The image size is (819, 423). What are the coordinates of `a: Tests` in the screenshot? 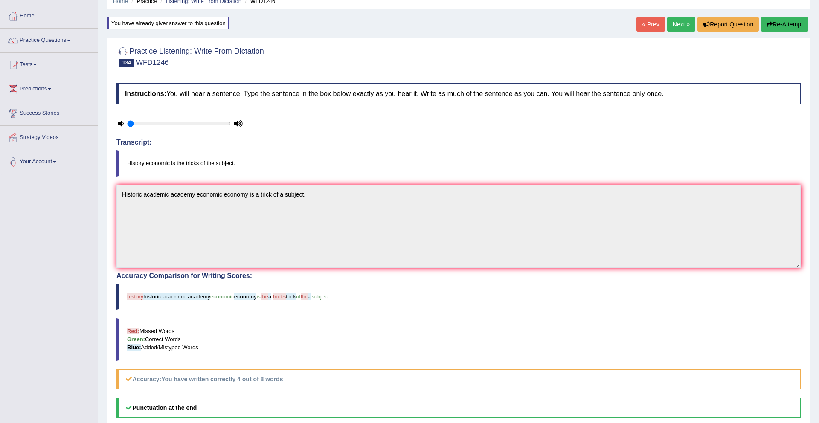 It's located at (49, 64).